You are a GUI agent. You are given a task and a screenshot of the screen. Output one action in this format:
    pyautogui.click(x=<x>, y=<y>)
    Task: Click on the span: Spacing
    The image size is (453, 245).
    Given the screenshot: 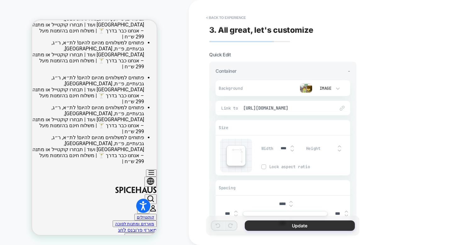 What is the action you would take?
    pyautogui.click(x=227, y=187)
    